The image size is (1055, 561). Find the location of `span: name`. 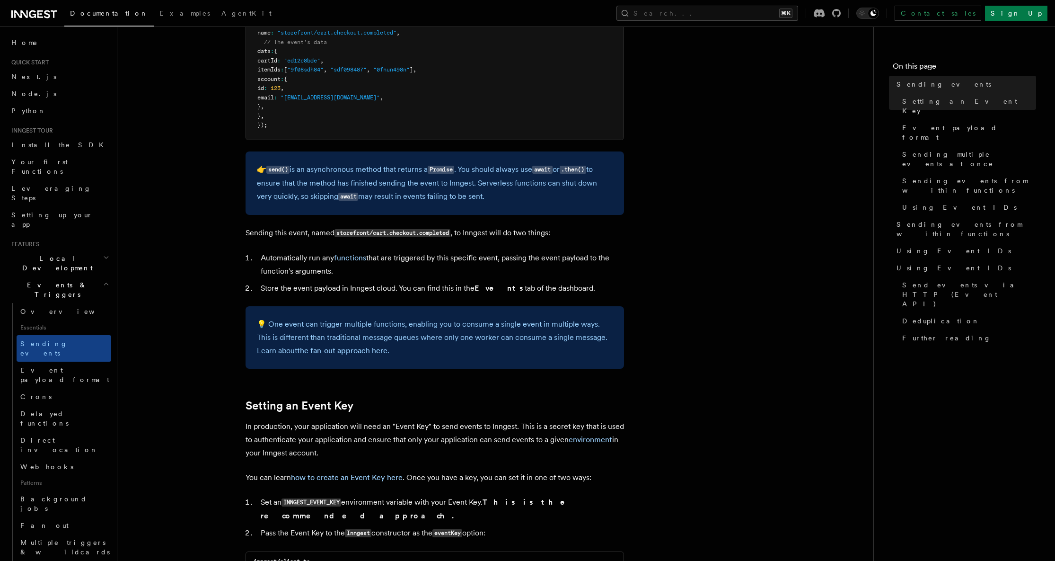

span: name is located at coordinates (264, 33).